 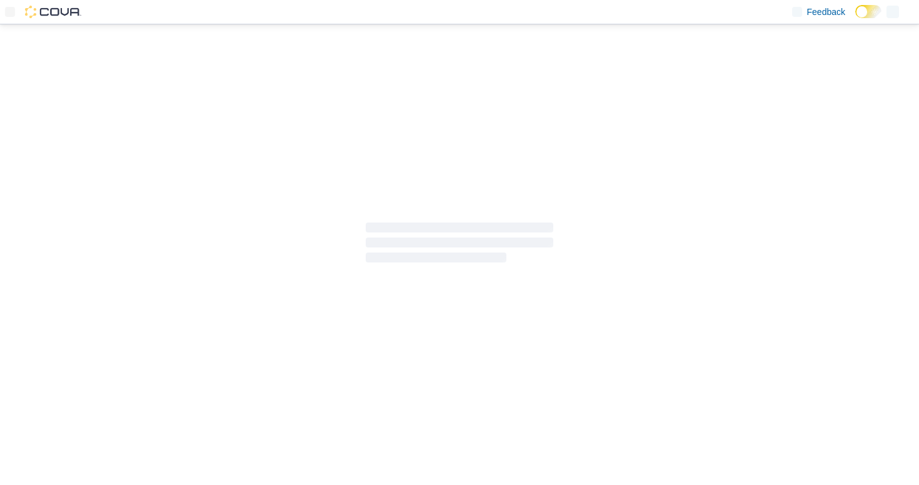 What do you see at coordinates (855, 18) in the screenshot?
I see `span: Dark Mode` at bounding box center [855, 18].